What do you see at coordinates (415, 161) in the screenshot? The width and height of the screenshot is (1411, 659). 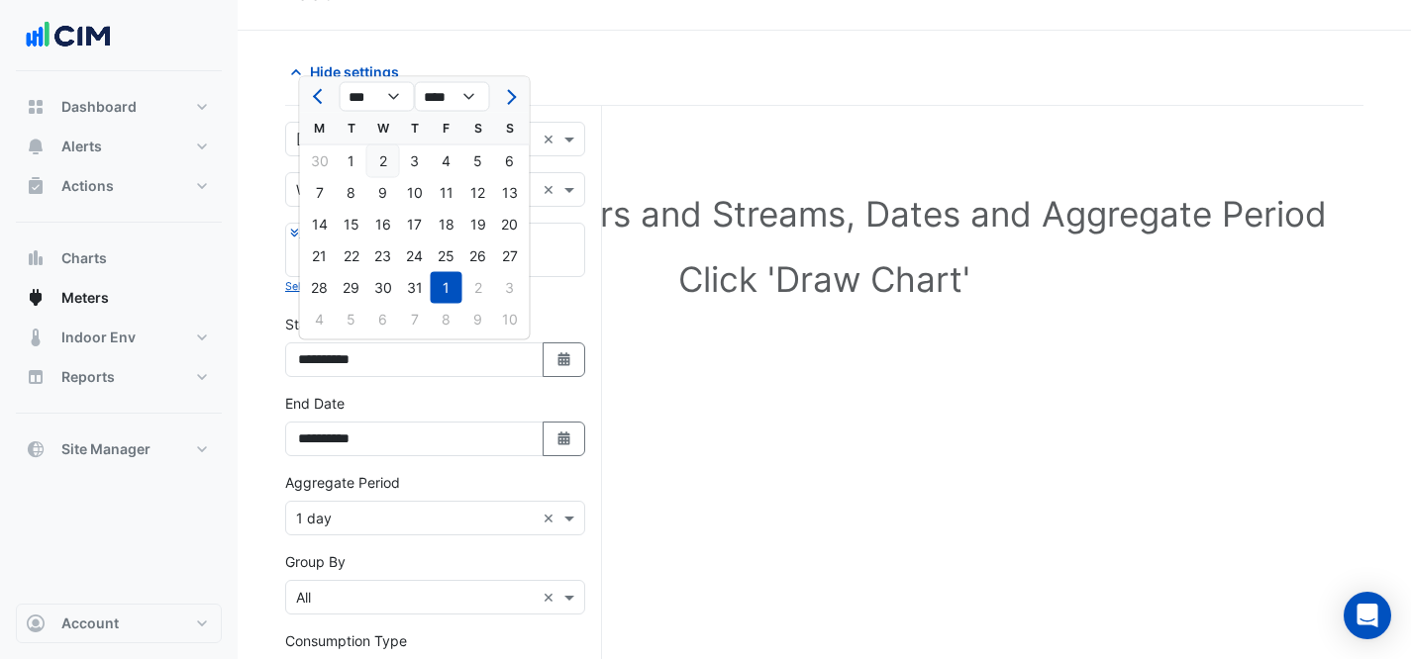 I see `div: Thursday, July 3, 2025` at bounding box center [415, 161].